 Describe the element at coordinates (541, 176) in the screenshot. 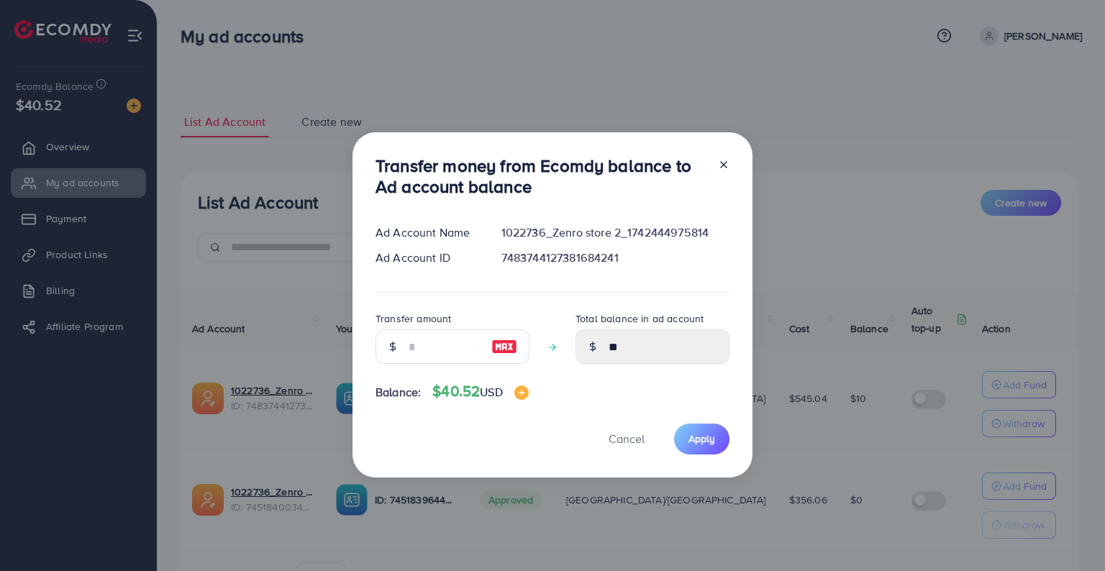

I see `h3: Transfer money from Ecomdy balance to Ad account balance` at that location.